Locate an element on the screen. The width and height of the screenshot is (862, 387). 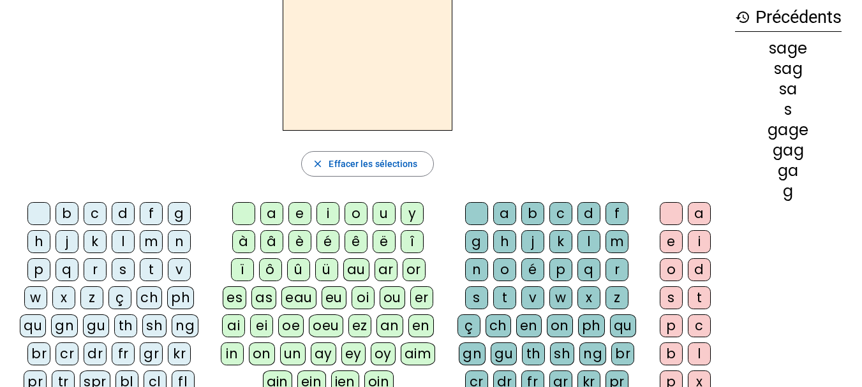
div: z is located at coordinates (617, 298).